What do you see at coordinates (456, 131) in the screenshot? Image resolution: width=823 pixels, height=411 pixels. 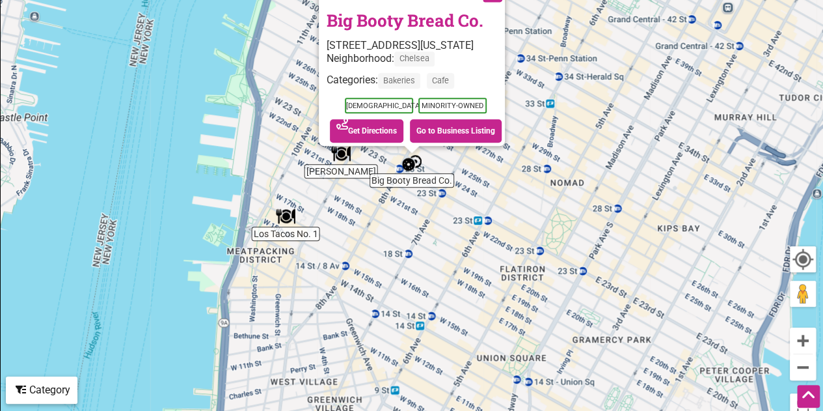 I see `a: Go to Business Listing` at bounding box center [456, 131].